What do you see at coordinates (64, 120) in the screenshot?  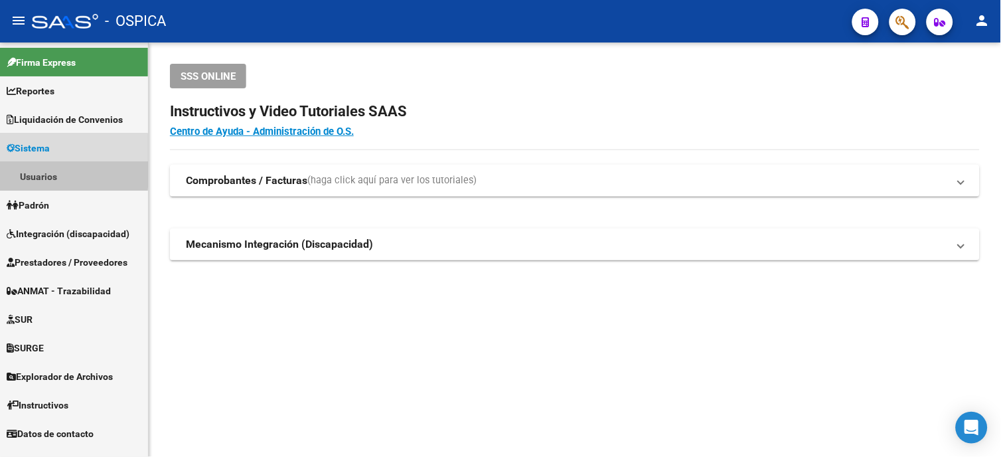 I see `span: Liquidación de Convenios` at bounding box center [64, 120].